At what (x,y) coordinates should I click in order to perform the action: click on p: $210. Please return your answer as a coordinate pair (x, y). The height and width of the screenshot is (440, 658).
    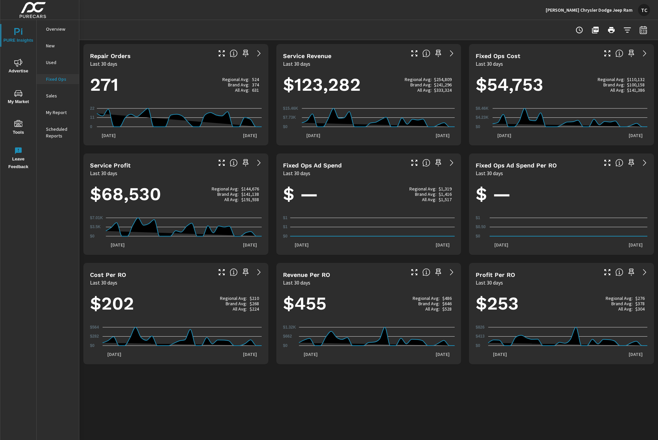
    Looking at the image, I should click on (254, 298).